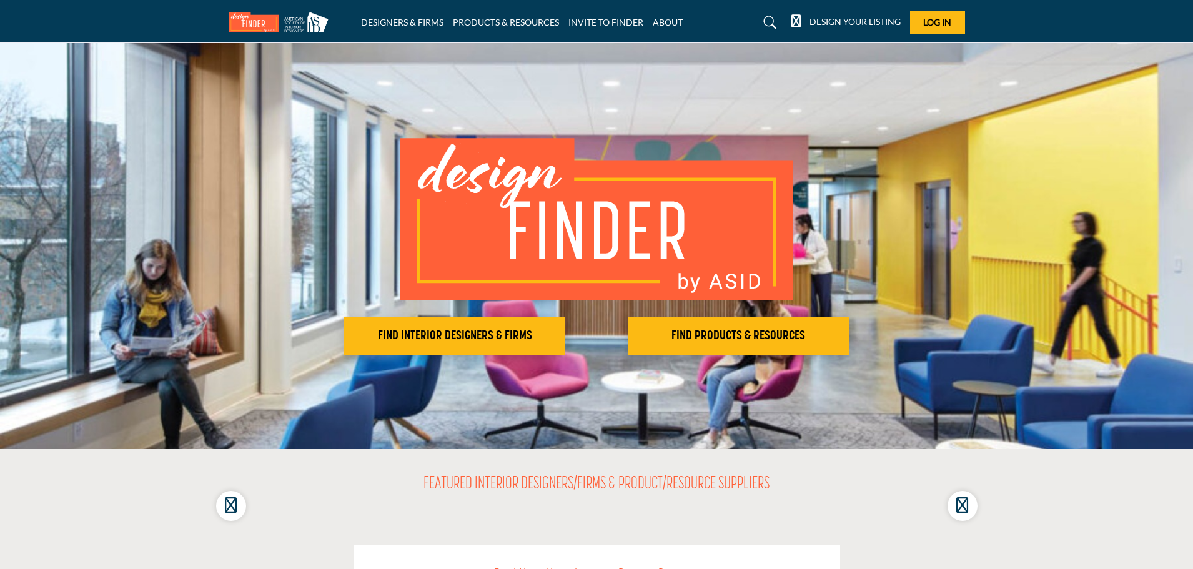  What do you see at coordinates (846, 22) in the screenshot?
I see `div: DESIGN YOUR LISTING` at bounding box center [846, 22].